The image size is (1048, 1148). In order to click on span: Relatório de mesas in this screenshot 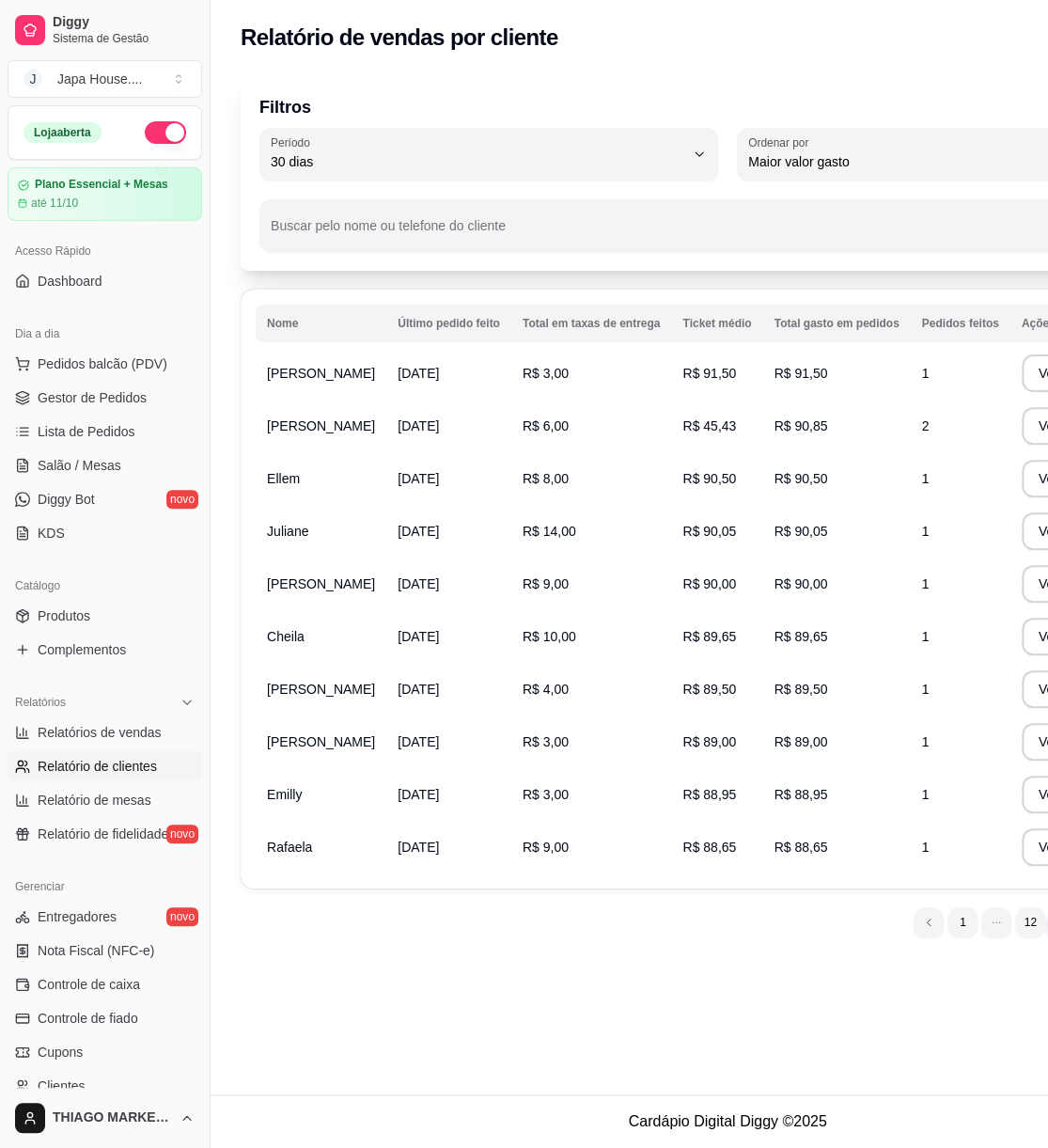, I will do `click(94, 800)`.